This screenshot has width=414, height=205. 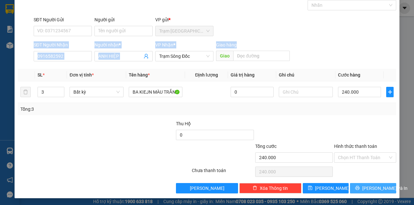 I want to click on span: VP Nhận, so click(x=164, y=45).